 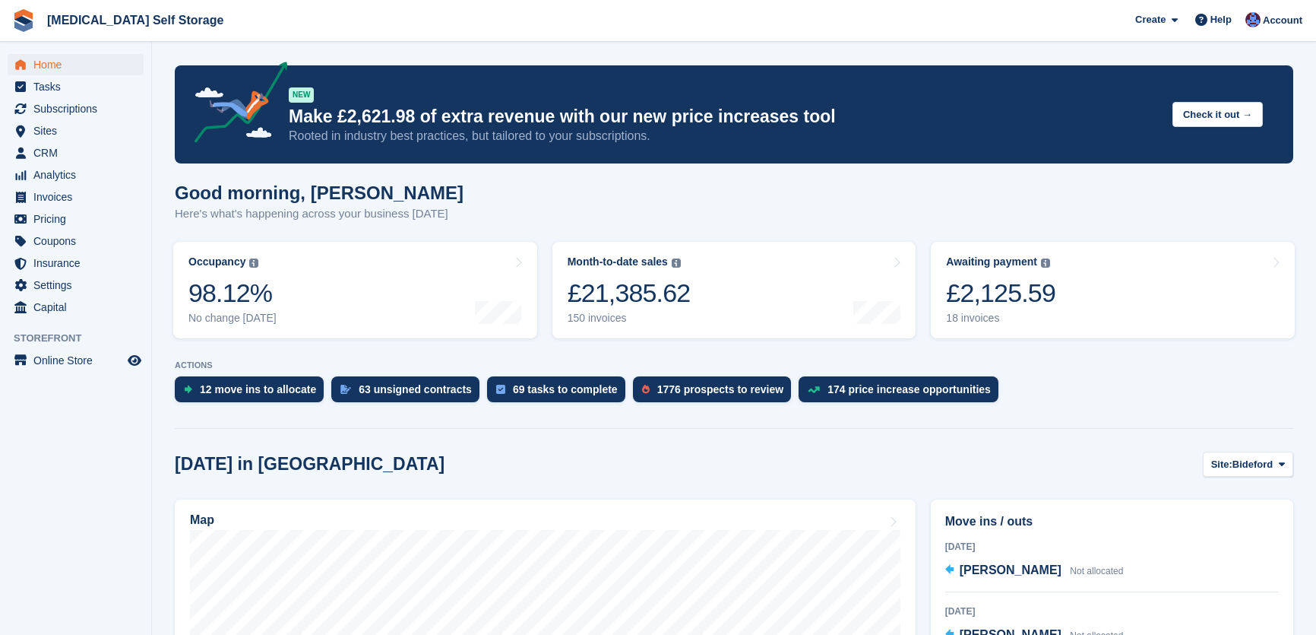 What do you see at coordinates (409, 393) in the screenshot?
I see `a: 63 unsigned contracts` at bounding box center [409, 393].